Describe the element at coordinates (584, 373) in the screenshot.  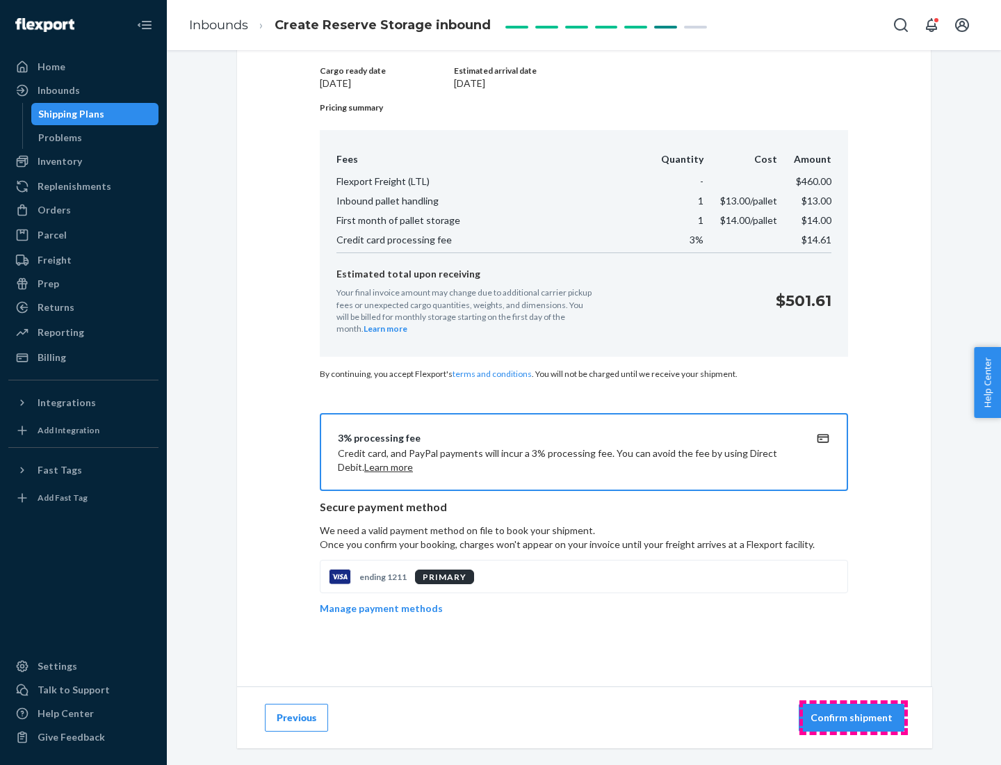
I see `p: By continuing, you accept Flexport's . You will not be charged until we receive your shipment.` at that location.